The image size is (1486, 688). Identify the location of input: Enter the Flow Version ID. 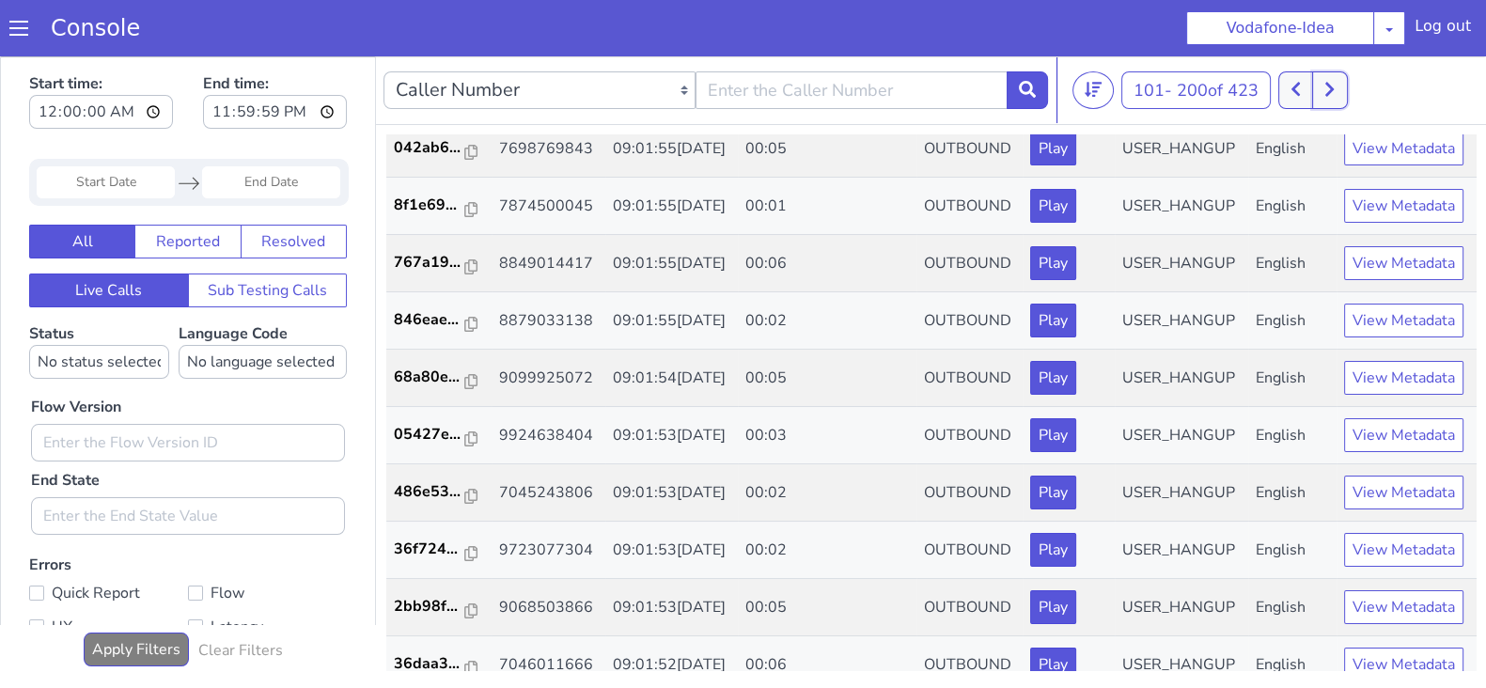
(188, 386).